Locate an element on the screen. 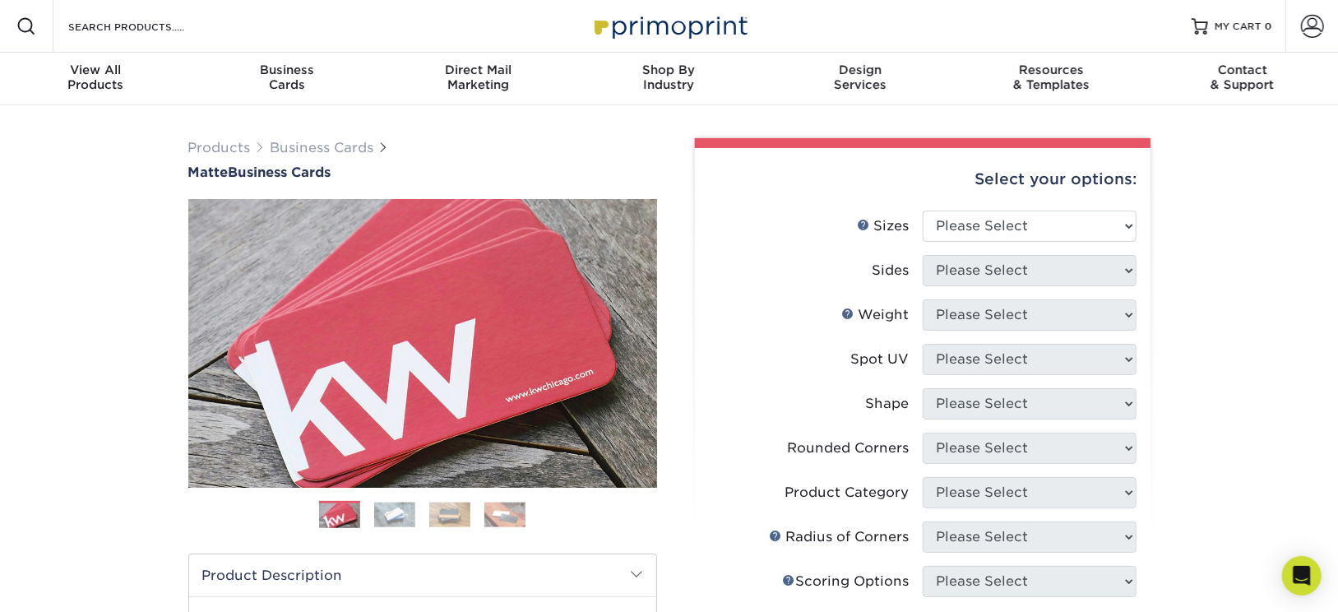  img: Matte 01 is located at coordinates (423, 344).